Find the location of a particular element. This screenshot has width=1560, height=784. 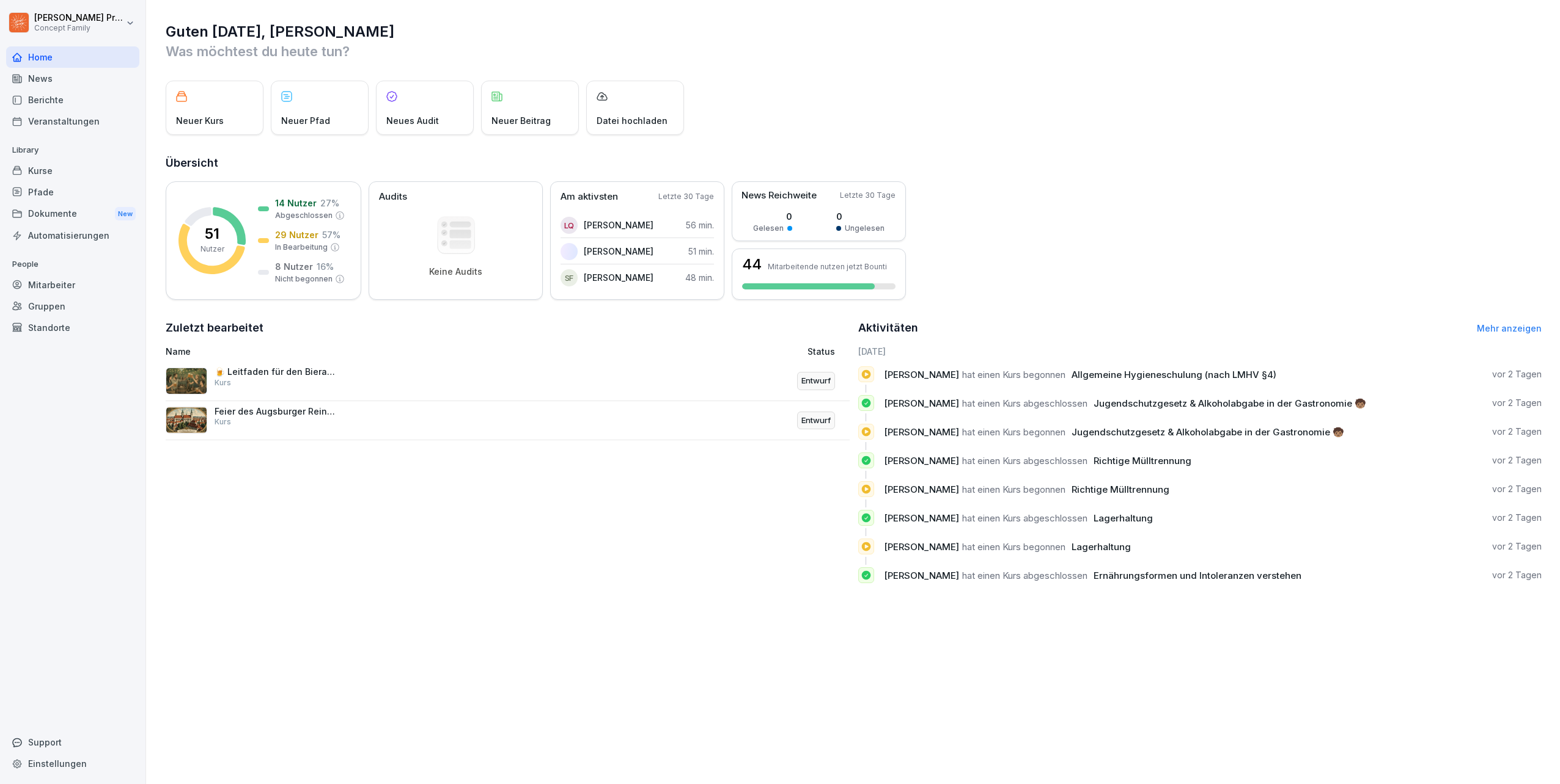

div: LQ is located at coordinates (569, 225).